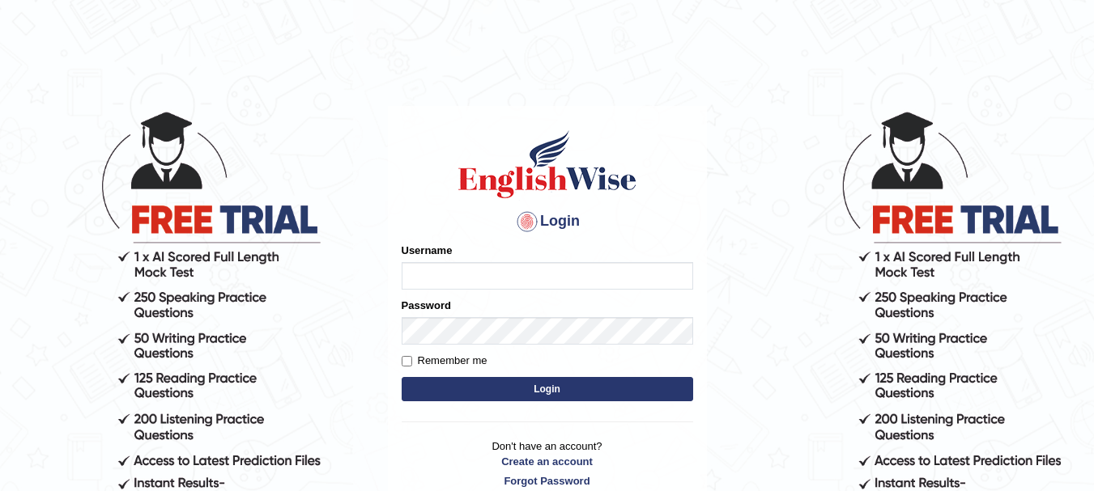 The height and width of the screenshot is (491, 1094). Describe the element at coordinates (547, 461) in the screenshot. I see `a: Create an account` at that location.